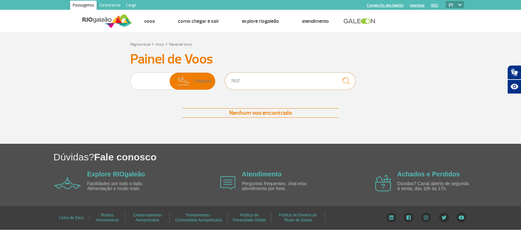  What do you see at coordinates (107, 217) in the screenshot?
I see `a: Ruídos Aeronáuticos` at bounding box center [107, 217].